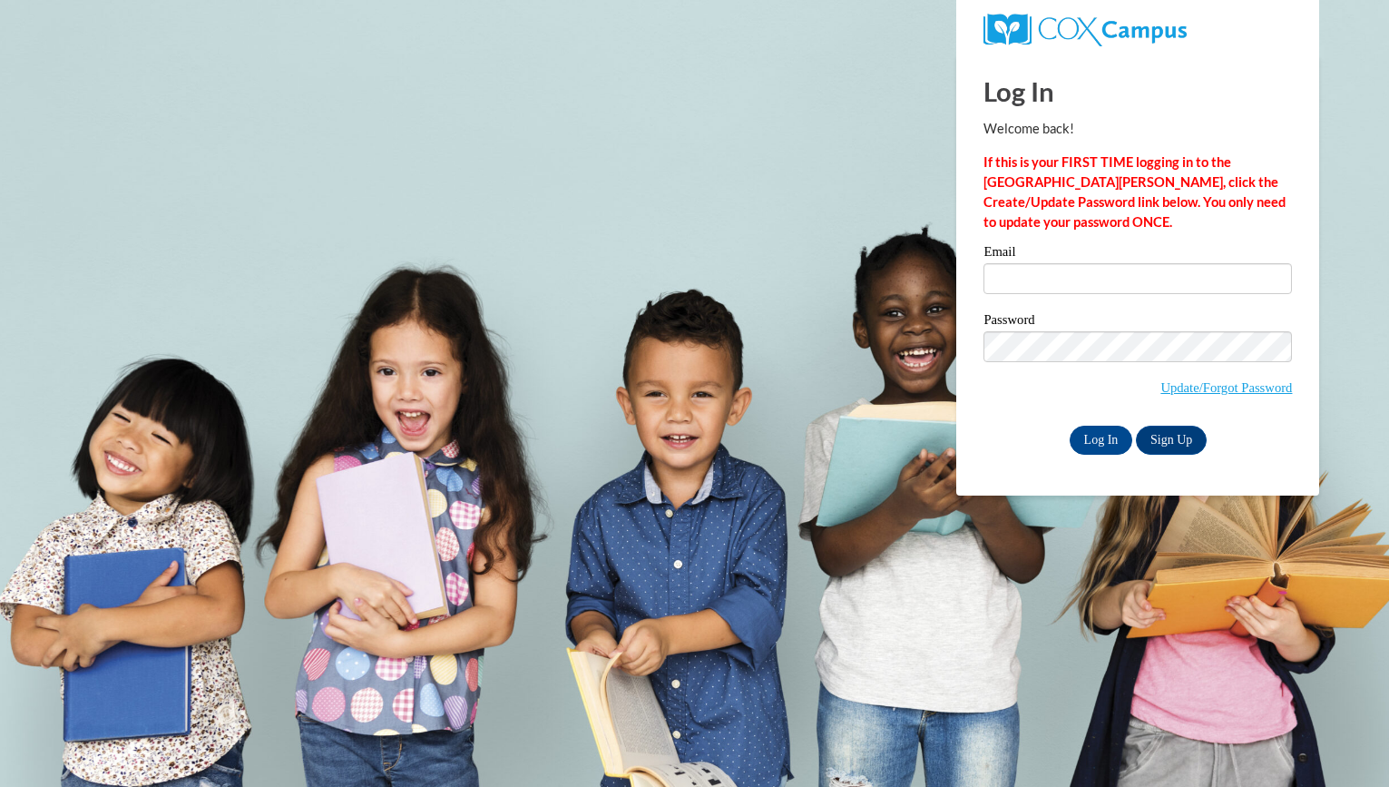  I want to click on a: Sign Up, so click(1171, 440).